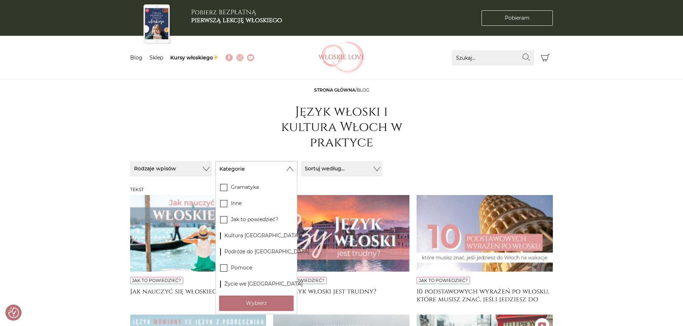 Image resolution: width=683 pixels, height=326 pixels. I want to click on h4: Jak nauczyć się włoskiego? 5 metod, so click(198, 295).